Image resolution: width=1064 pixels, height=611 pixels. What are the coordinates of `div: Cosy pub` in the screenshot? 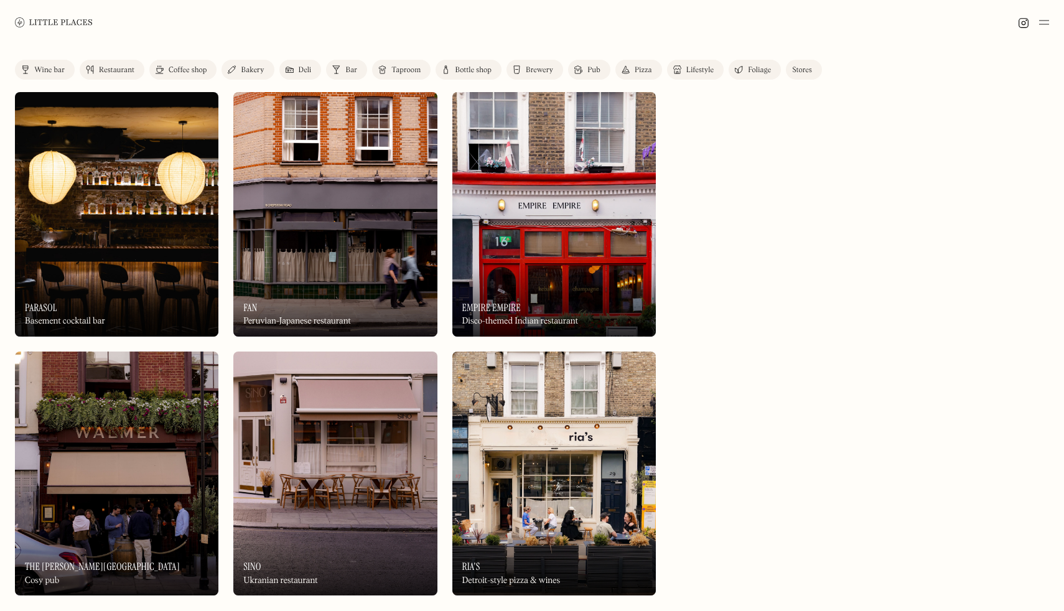 It's located at (42, 581).